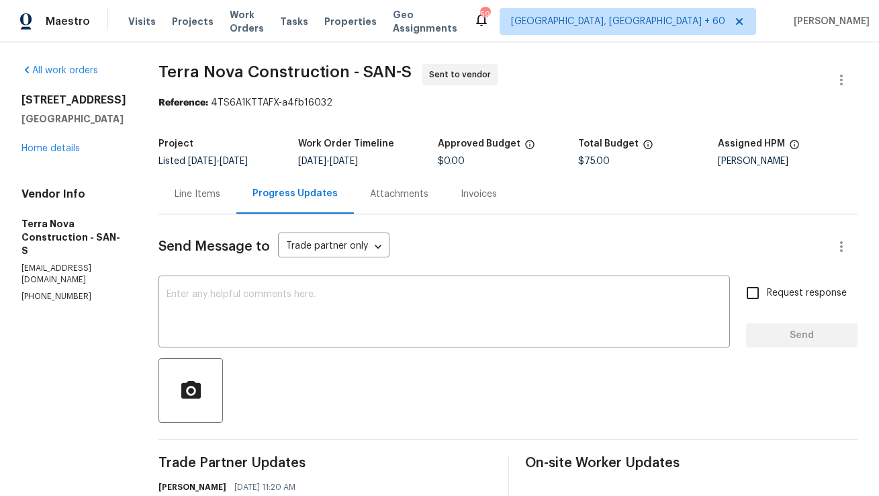 Image resolution: width=879 pixels, height=496 pixels. Describe the element at coordinates (399, 194) in the screenshot. I see `div: Attachments` at that location.